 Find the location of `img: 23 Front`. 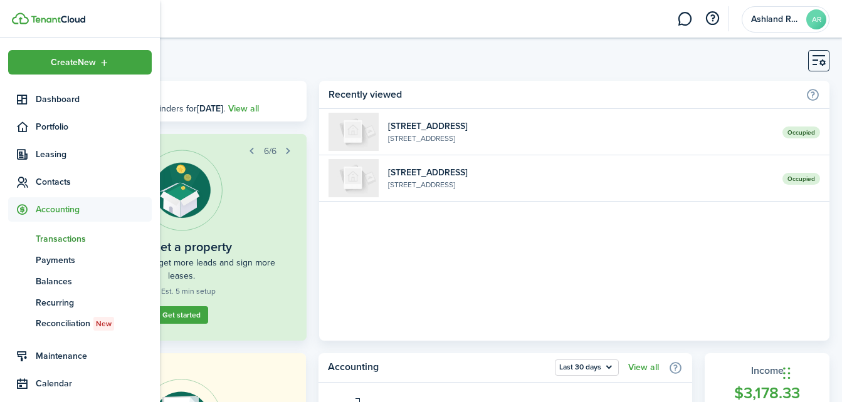

img: 23 Front is located at coordinates (353, 132).